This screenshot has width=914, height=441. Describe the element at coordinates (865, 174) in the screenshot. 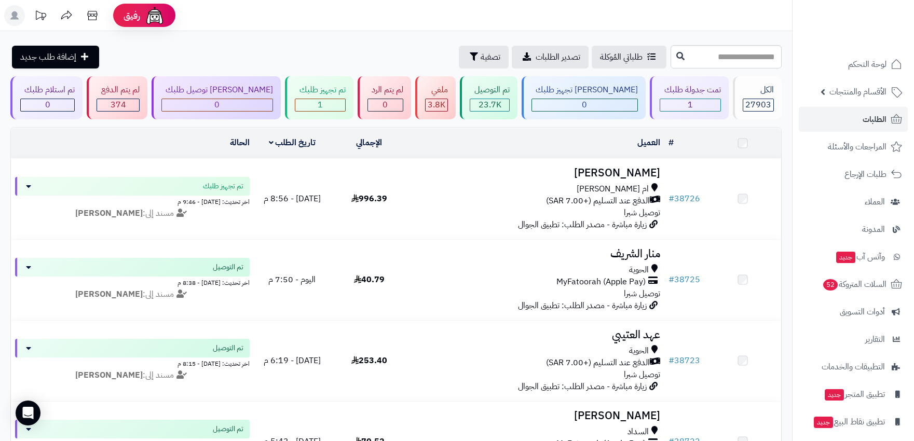

I see `span: طلبات الإرجاع` at that location.